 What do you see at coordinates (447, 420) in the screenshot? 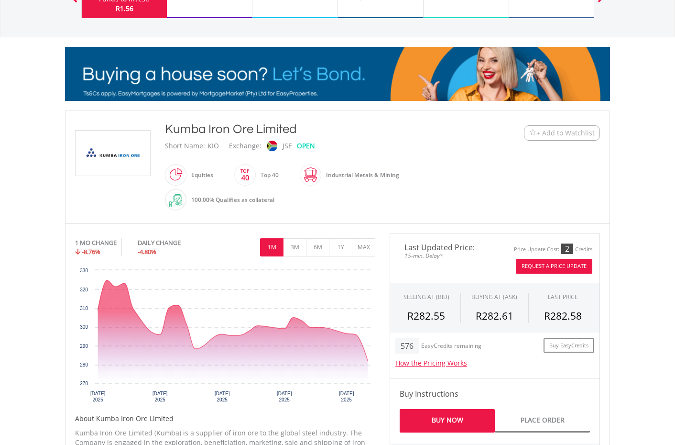
I see `a: Buy Now` at bounding box center [447, 420].